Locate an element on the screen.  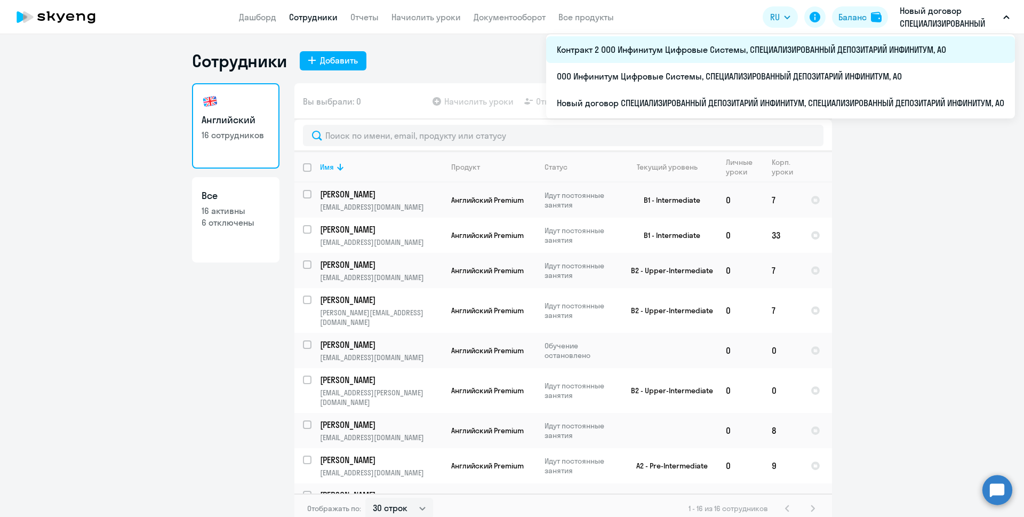
h3: Английский is located at coordinates (236, 120).